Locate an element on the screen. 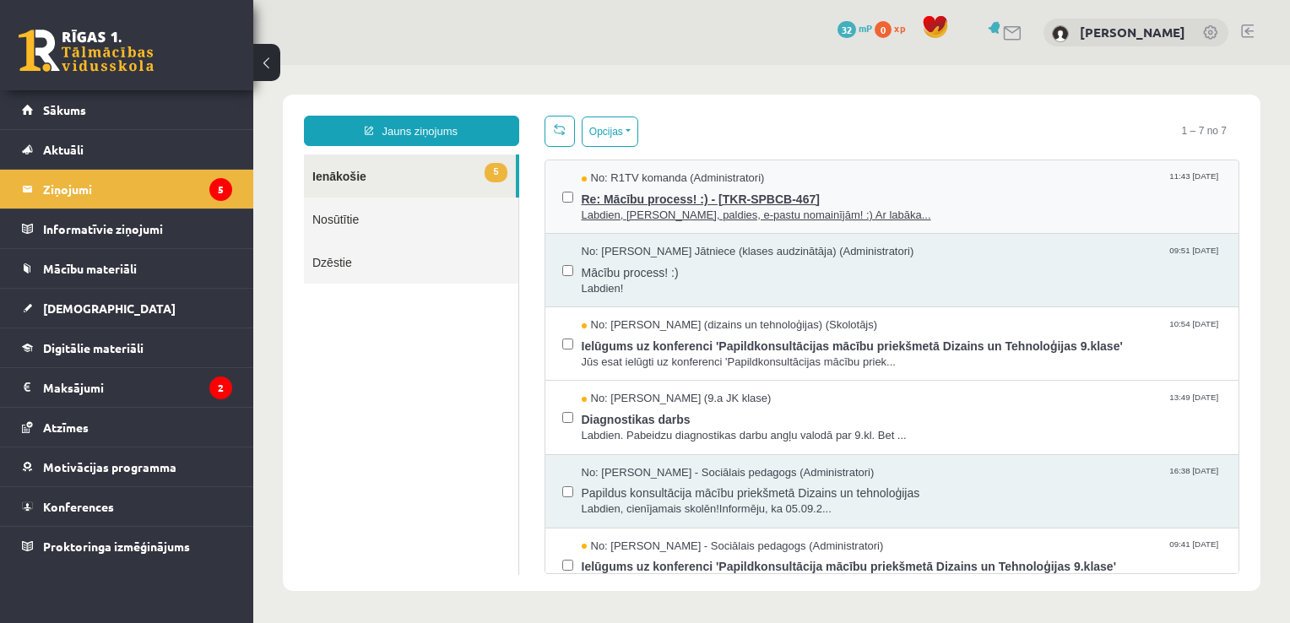 The image size is (1290, 623). i: 5 is located at coordinates (220, 189).